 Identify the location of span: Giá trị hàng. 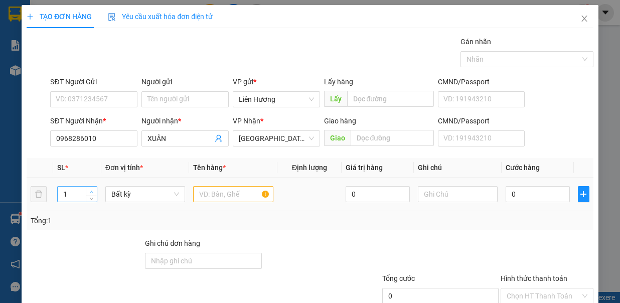
(364, 168).